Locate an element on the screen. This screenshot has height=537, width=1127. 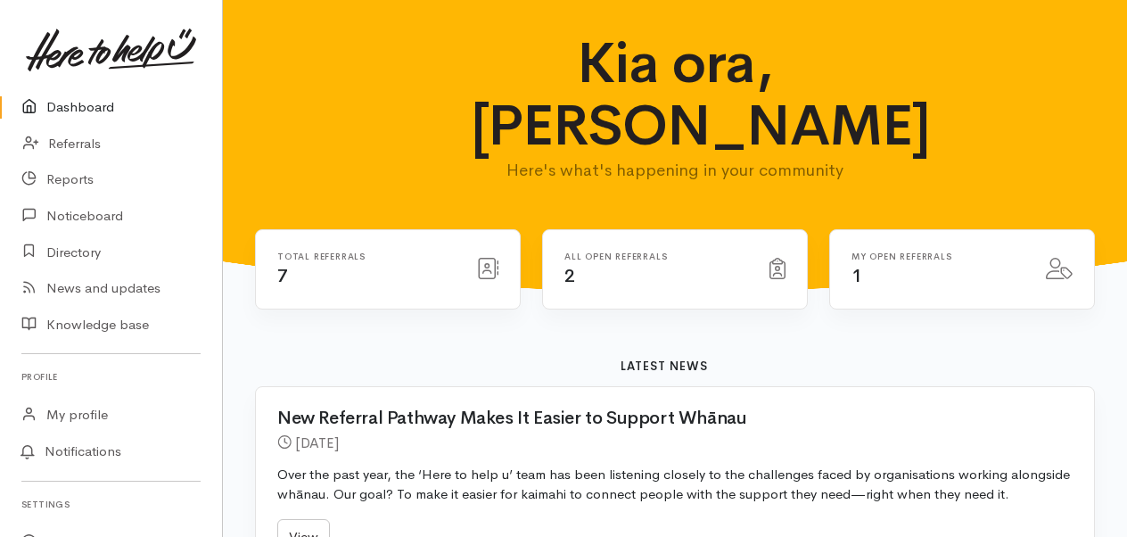
p: Here's what's happening in your community is located at coordinates (675, 170).